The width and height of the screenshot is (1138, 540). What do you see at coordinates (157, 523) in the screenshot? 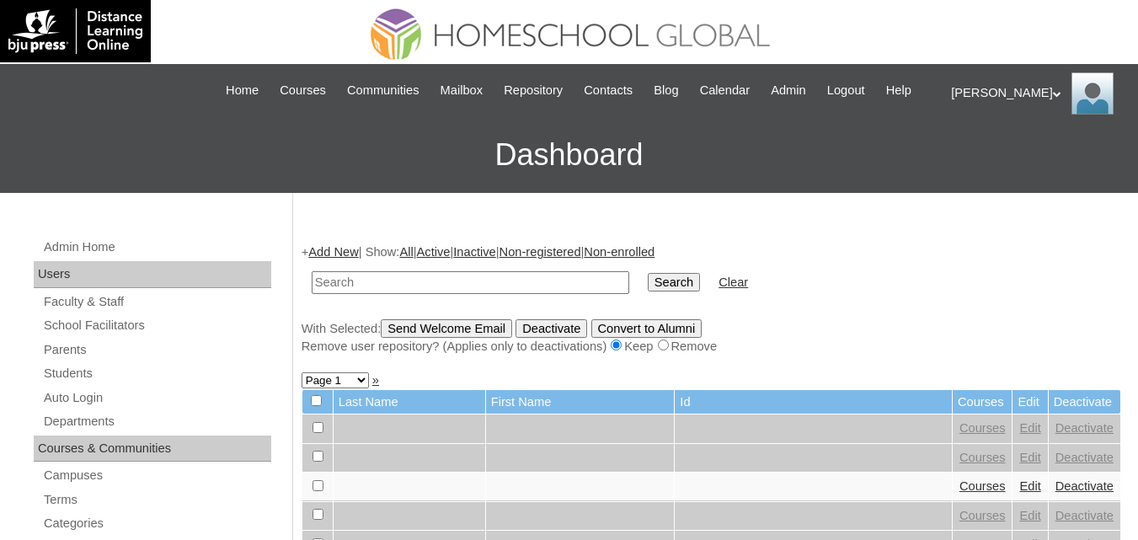
I see `a: Categories` at bounding box center [157, 523].